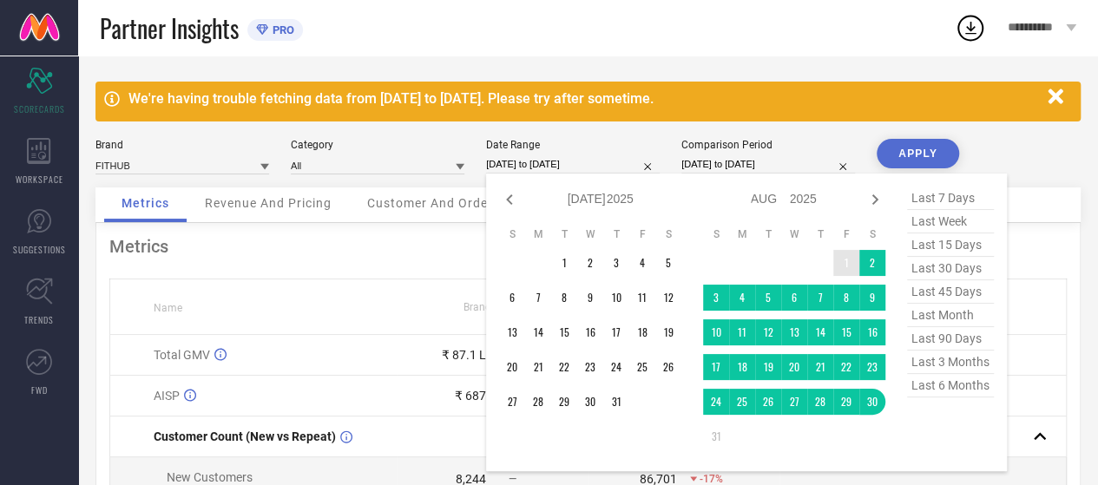 The image size is (1098, 485). I want to click on td: Tue Jul 01 2025, so click(564, 263).